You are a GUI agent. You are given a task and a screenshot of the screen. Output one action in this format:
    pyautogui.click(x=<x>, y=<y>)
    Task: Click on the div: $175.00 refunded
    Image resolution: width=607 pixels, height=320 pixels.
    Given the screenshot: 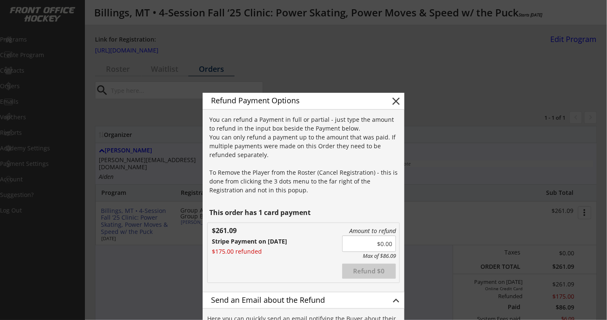 What is the action you would take?
    pyautogui.click(x=243, y=252)
    